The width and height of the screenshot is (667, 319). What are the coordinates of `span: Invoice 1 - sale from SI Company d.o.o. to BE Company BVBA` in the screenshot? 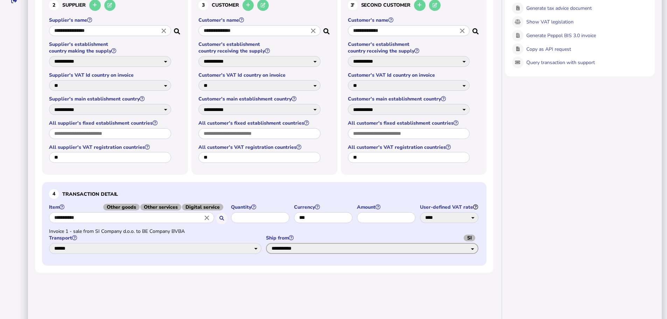 It's located at (117, 231).